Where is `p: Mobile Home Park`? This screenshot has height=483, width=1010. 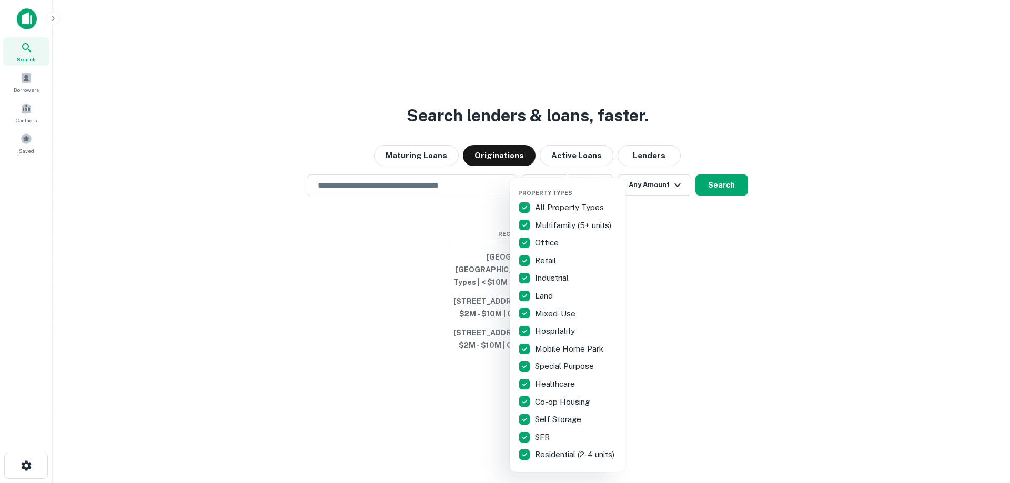
p: Mobile Home Park is located at coordinates (570, 349).